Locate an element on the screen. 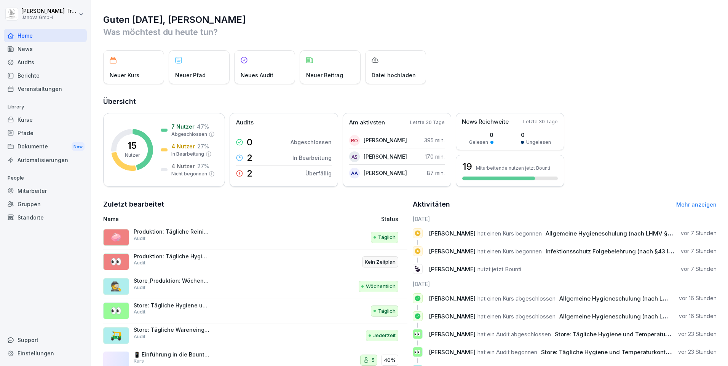 Image resolution: width=728 pixels, height=366 pixels. div: Standorte is located at coordinates (45, 217).